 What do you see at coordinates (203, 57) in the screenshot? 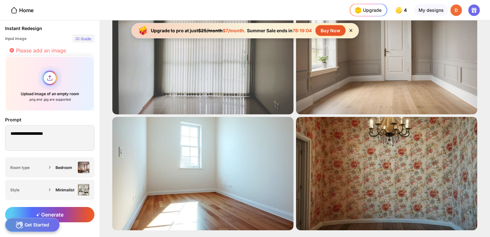
I see `img: emptyBathroom1.jpg` at bounding box center [203, 57].